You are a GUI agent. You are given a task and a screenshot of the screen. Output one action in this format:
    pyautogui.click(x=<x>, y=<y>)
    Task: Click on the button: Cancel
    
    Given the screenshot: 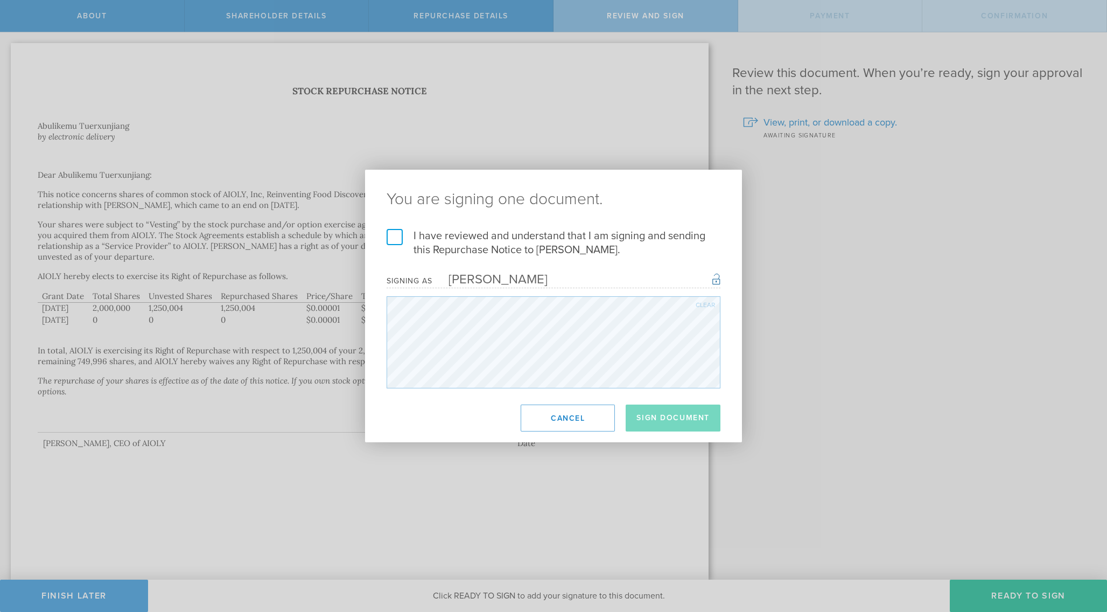 What is the action you would take?
    pyautogui.click(x=568, y=418)
    